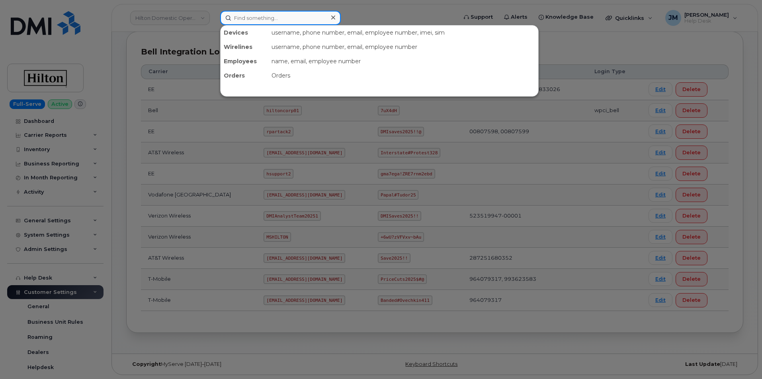 This screenshot has height=379, width=762. I want to click on div: Wirelines, so click(244, 47).